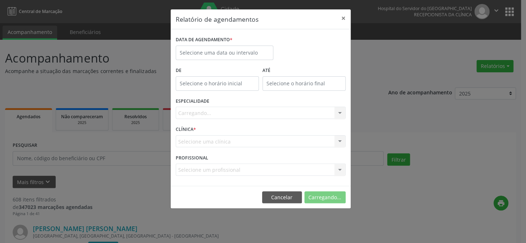  What do you see at coordinates (217, 84) in the screenshot?
I see `input: Selecione o horário inicial` at bounding box center [217, 84].